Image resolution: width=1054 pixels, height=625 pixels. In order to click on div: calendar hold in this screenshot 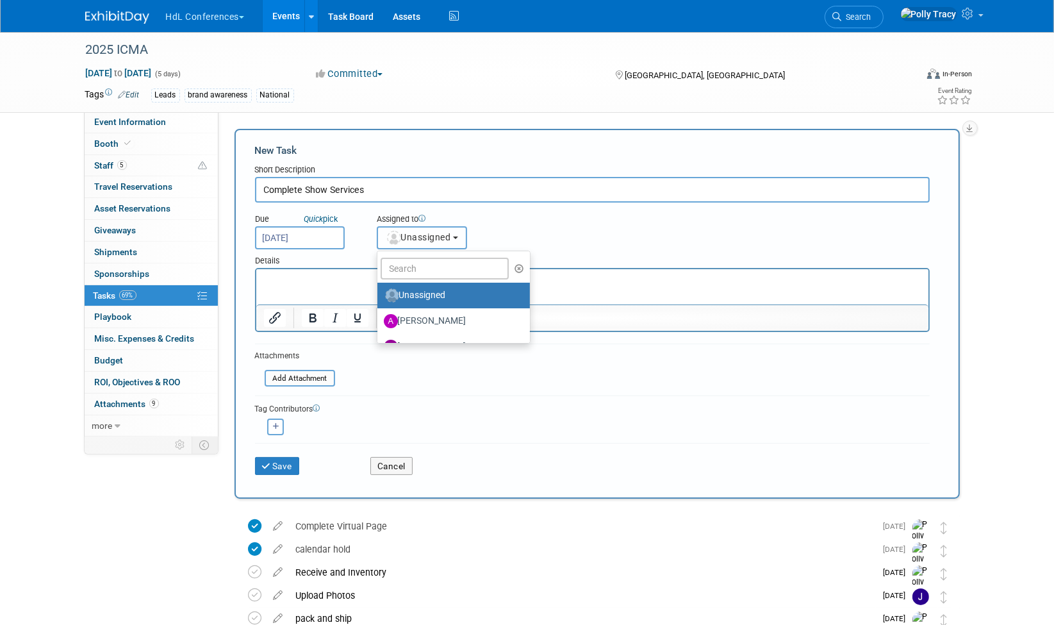, I will do `click(582, 549)`.